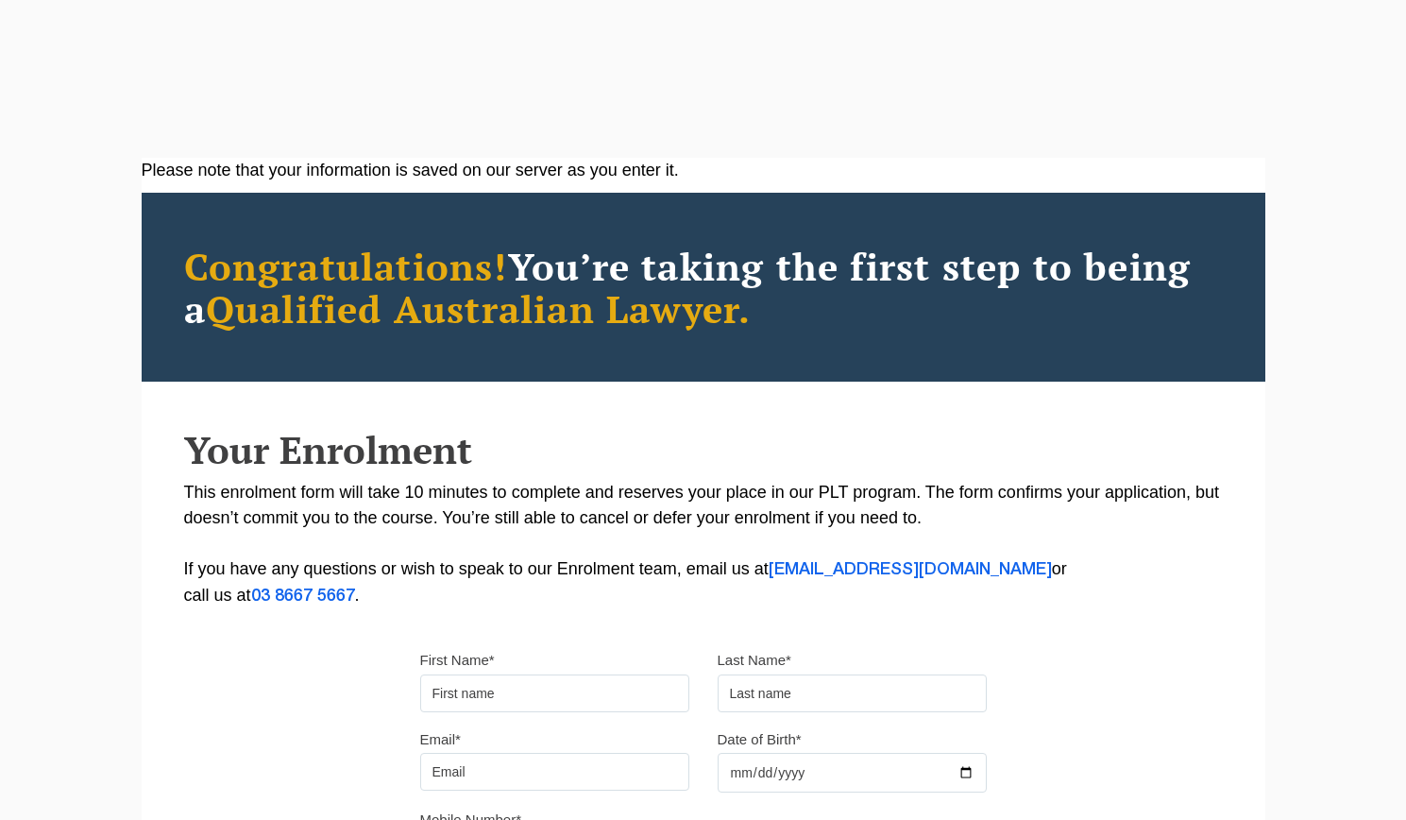  Describe the element at coordinates (303, 596) in the screenshot. I see `a: 03 8667 5667` at that location.